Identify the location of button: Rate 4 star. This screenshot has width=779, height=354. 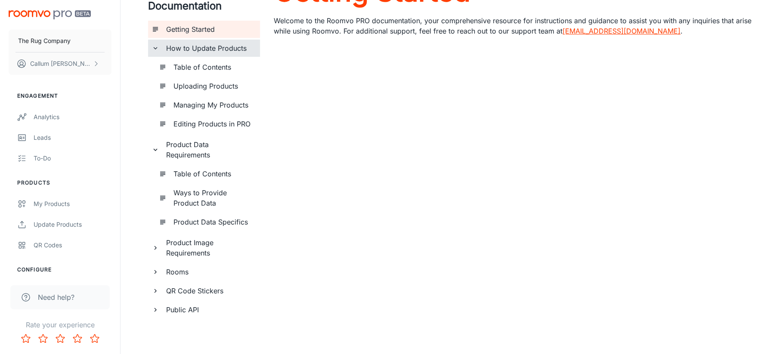
(77, 339).